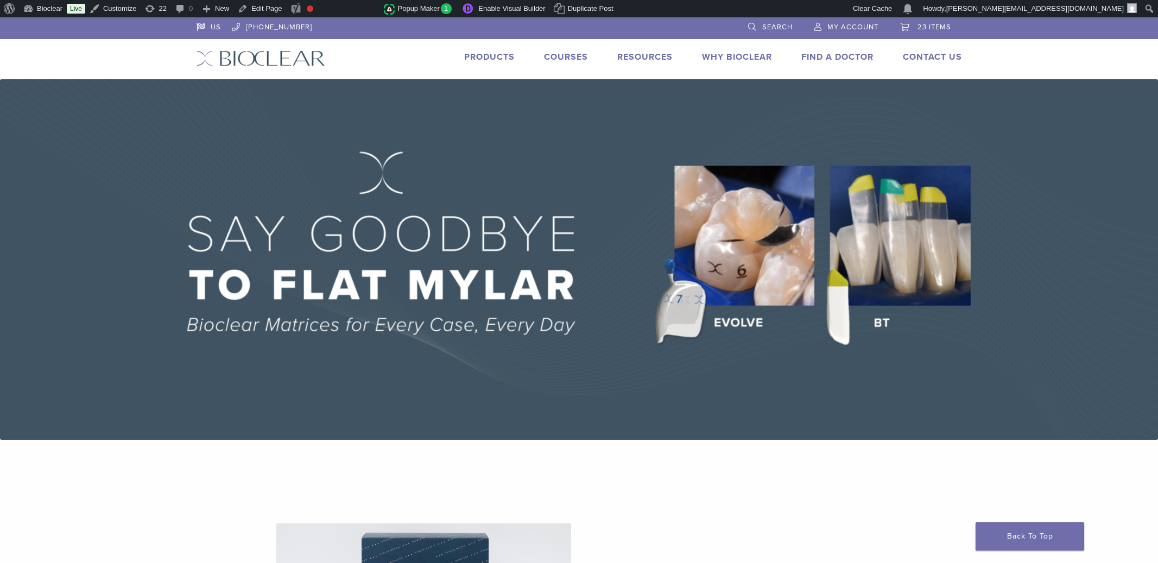 This screenshot has height=563, width=1158. I want to click on img: Bioclear, so click(261, 58).